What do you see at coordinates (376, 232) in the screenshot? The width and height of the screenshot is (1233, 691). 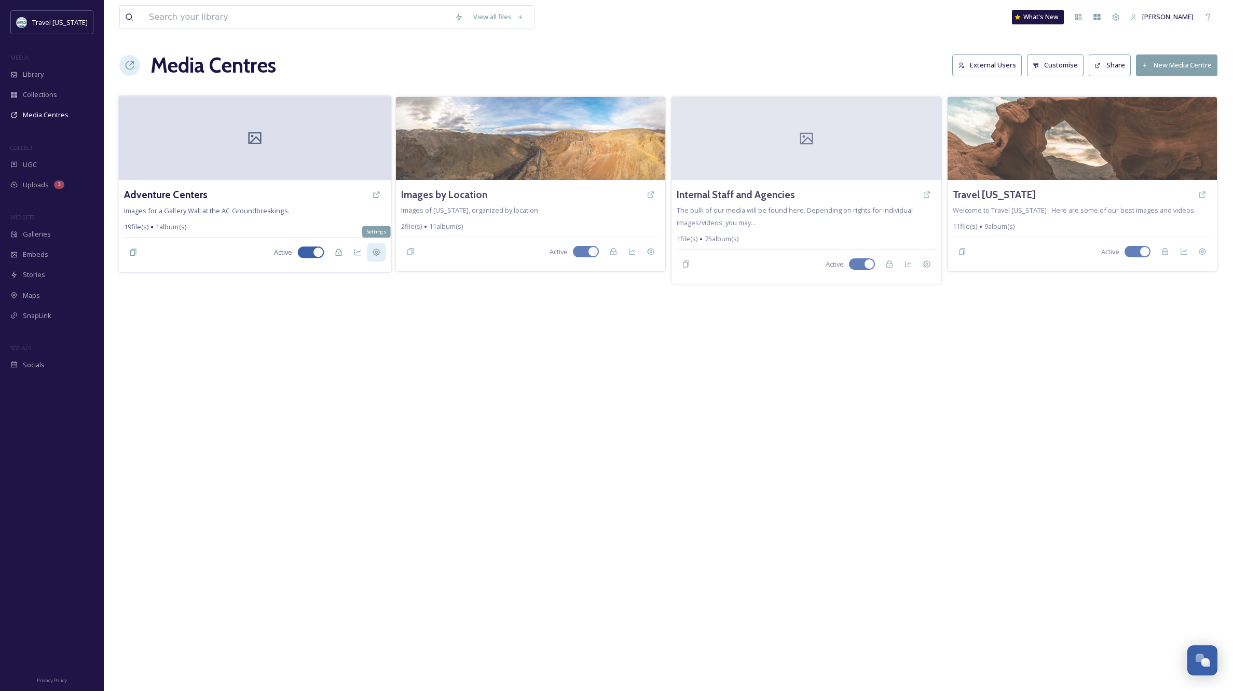 I see `div: Settings` at bounding box center [376, 232].